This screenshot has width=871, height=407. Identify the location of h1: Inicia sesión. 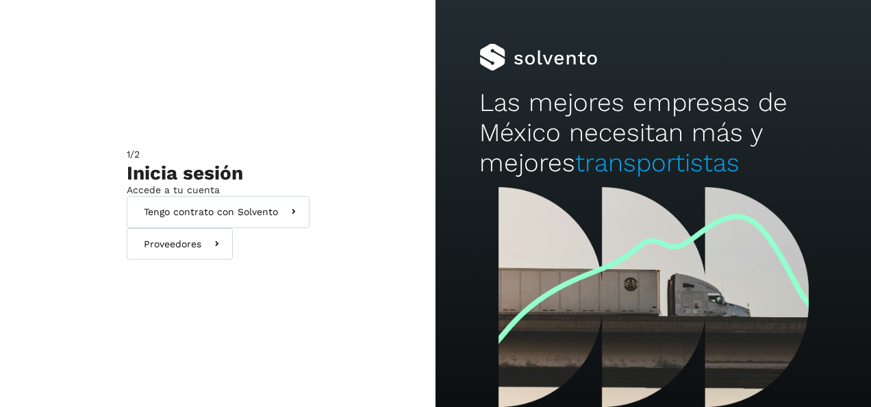
(218, 173).